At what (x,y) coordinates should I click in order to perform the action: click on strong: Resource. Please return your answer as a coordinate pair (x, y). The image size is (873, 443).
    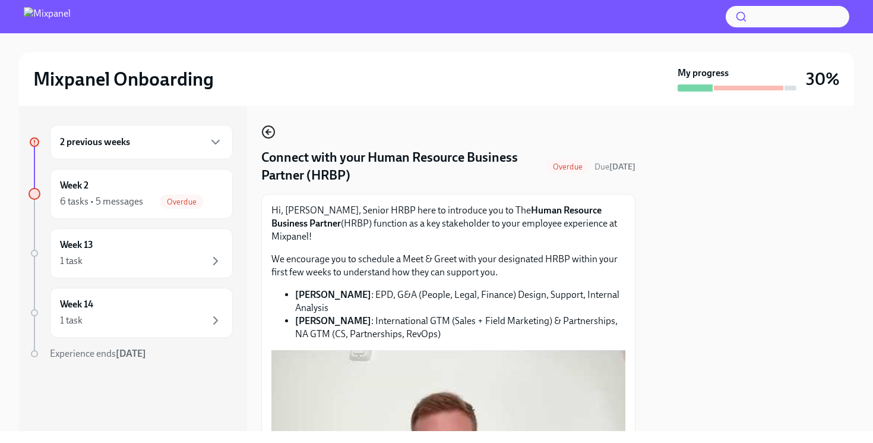
    Looking at the image, I should click on (583, 210).